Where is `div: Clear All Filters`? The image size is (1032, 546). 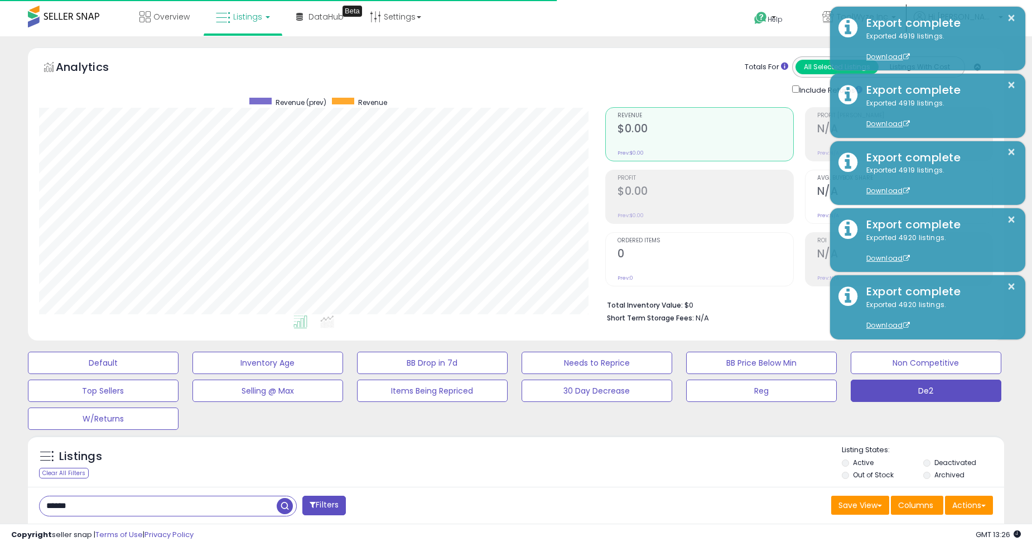 div: Clear All Filters is located at coordinates (64, 473).